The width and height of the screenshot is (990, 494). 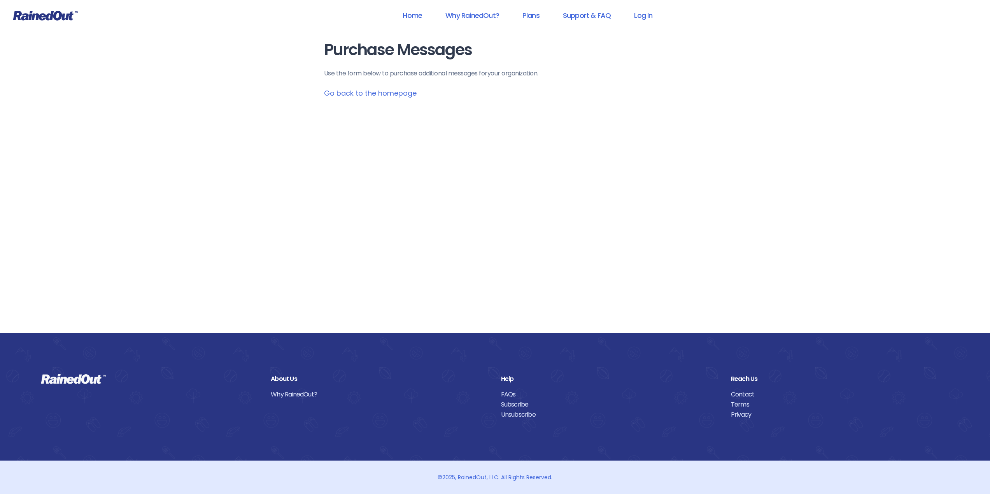 What do you see at coordinates (610, 379) in the screenshot?
I see `div: Help` at bounding box center [610, 379].